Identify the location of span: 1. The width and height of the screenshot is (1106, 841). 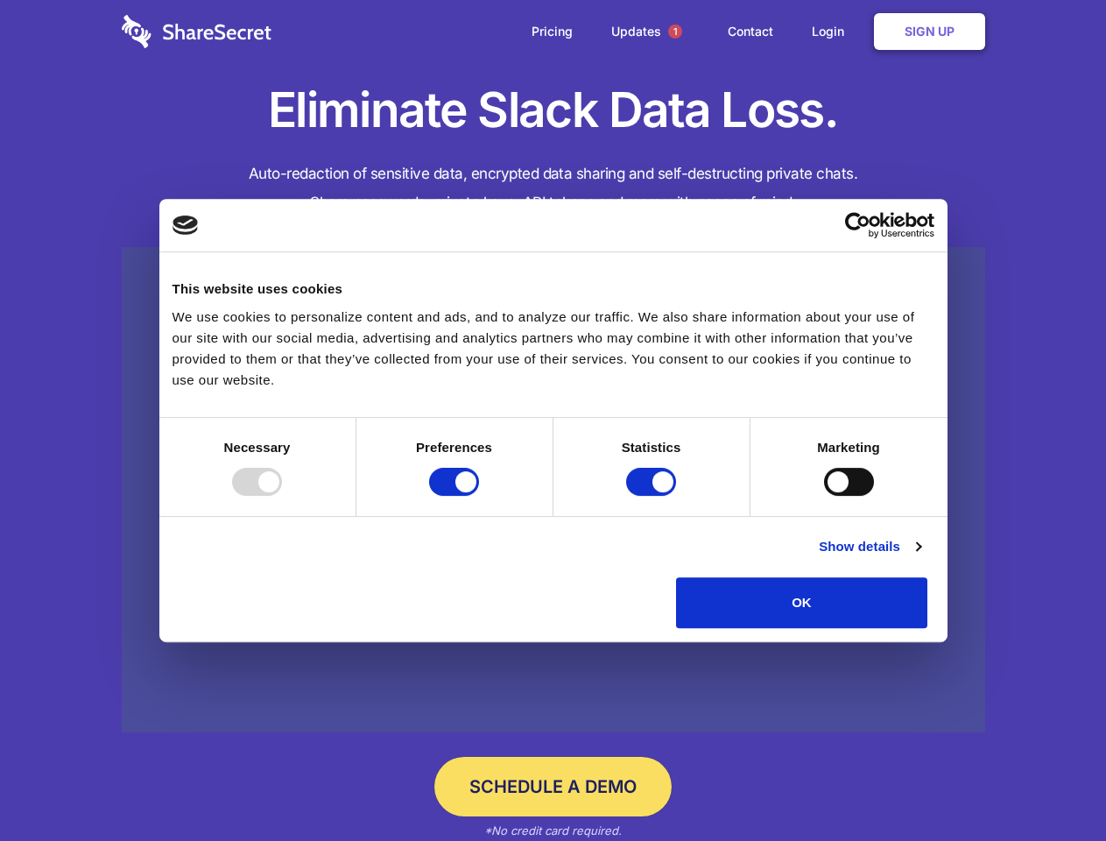
(675, 32).